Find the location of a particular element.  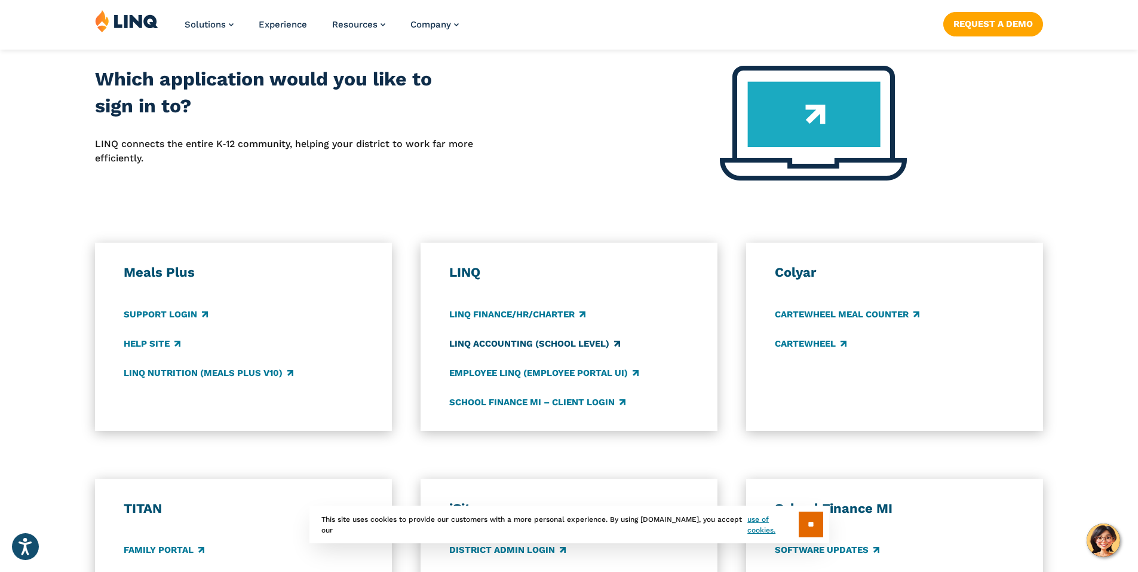

a: Company is located at coordinates (434, 24).